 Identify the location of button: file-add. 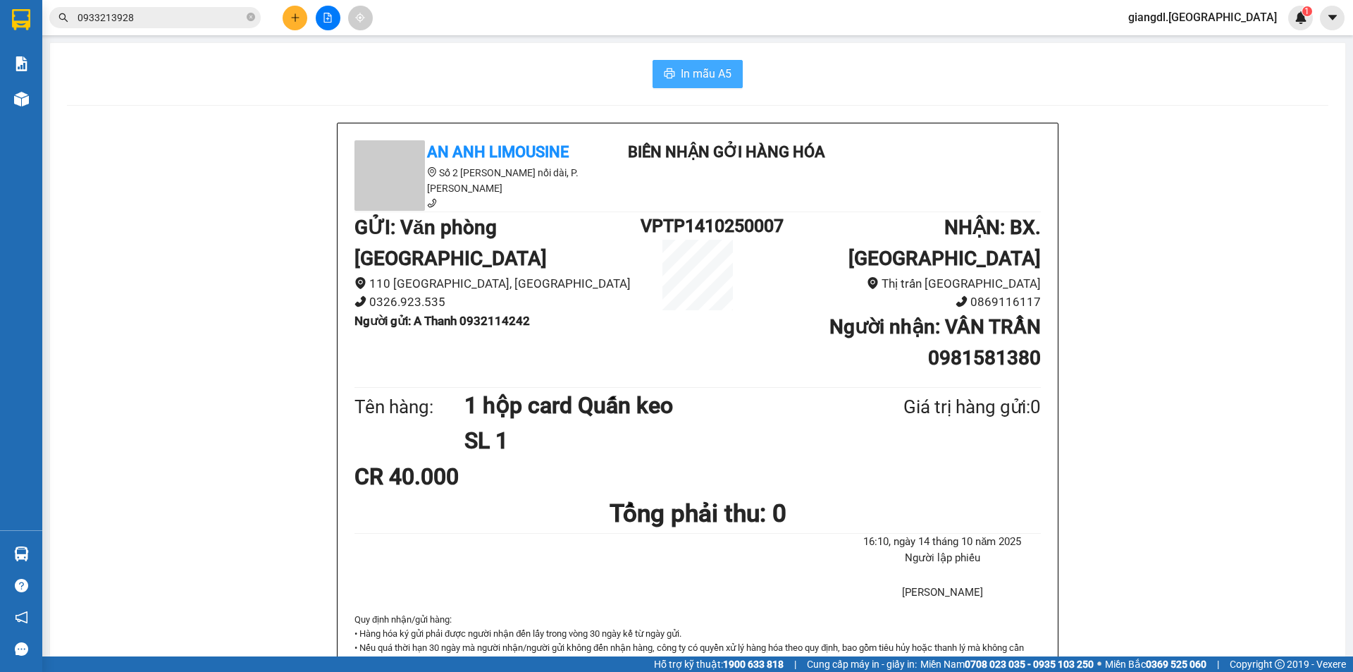
(328, 18).